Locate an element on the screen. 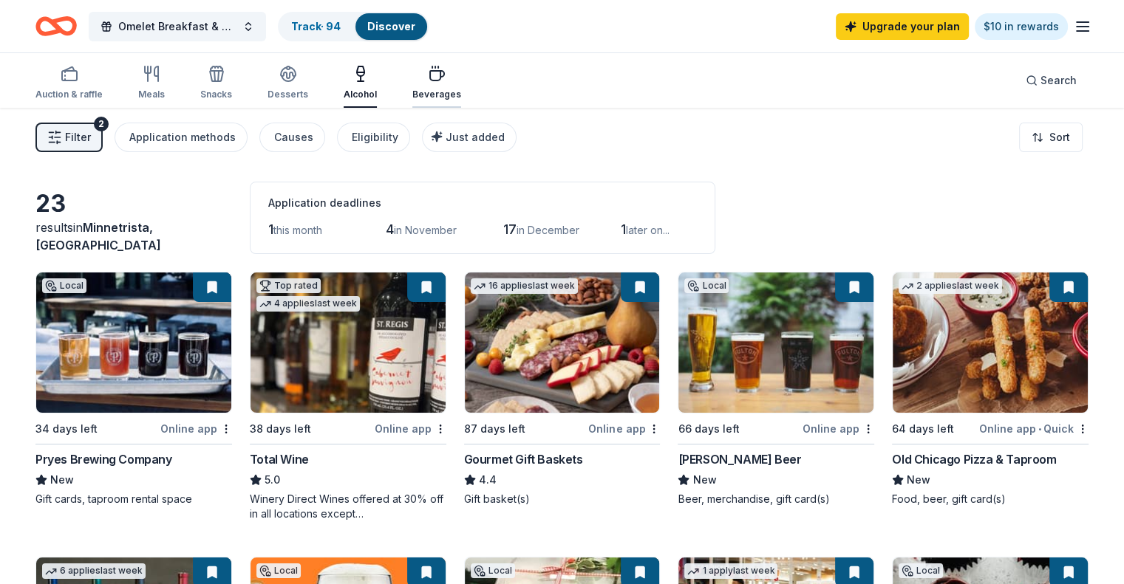 The image size is (1124, 584). div: Auction & raffle is located at coordinates (69, 95).